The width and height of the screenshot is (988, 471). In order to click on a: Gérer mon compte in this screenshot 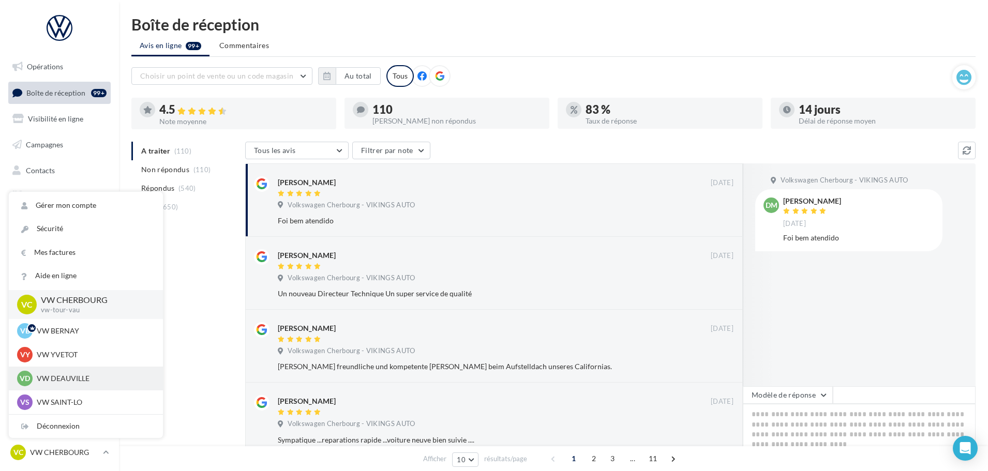, I will do `click(86, 205)`.